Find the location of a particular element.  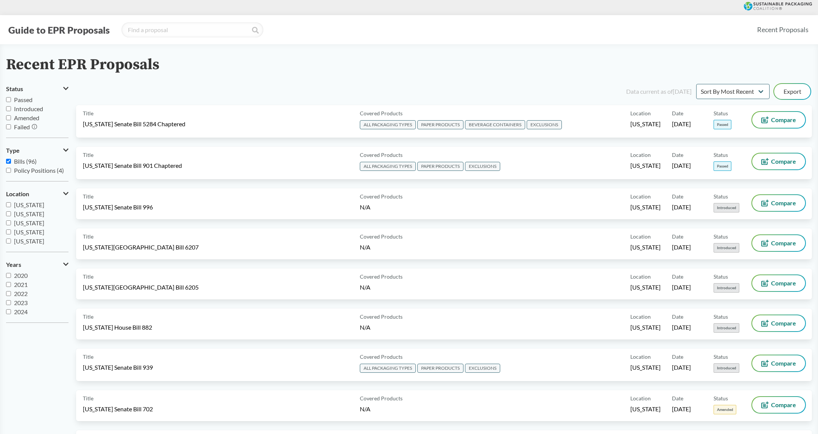

span: PAPER PRODUCTS is located at coordinates (441, 167).